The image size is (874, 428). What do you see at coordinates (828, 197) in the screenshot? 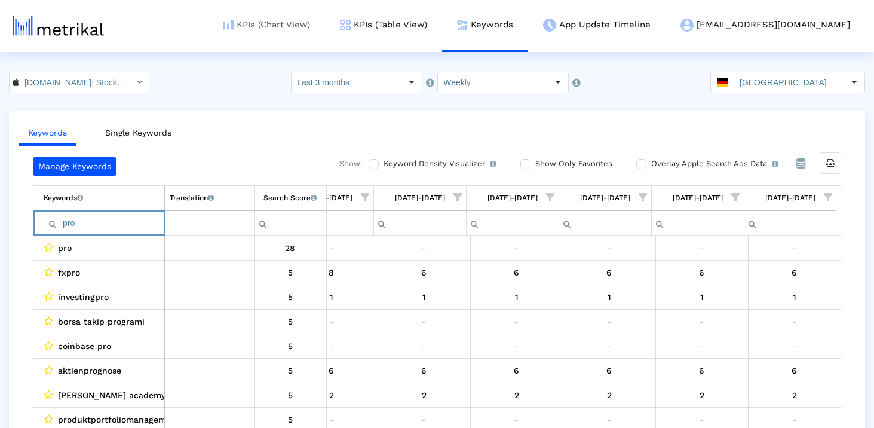
I see `span: Show filter options for column '08/17/25-08/23/25'` at bounding box center [828, 197].